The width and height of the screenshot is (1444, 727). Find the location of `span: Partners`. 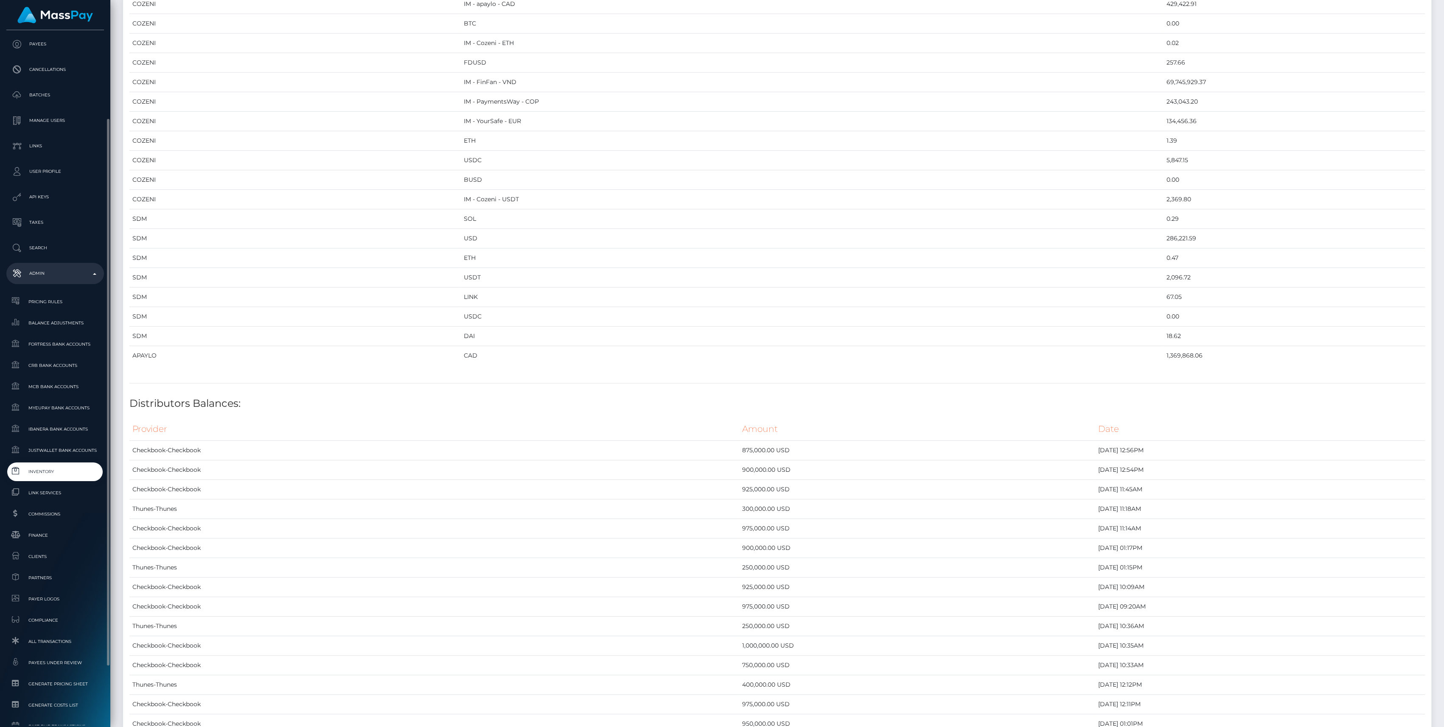

span: Partners is located at coordinates (55, 577).